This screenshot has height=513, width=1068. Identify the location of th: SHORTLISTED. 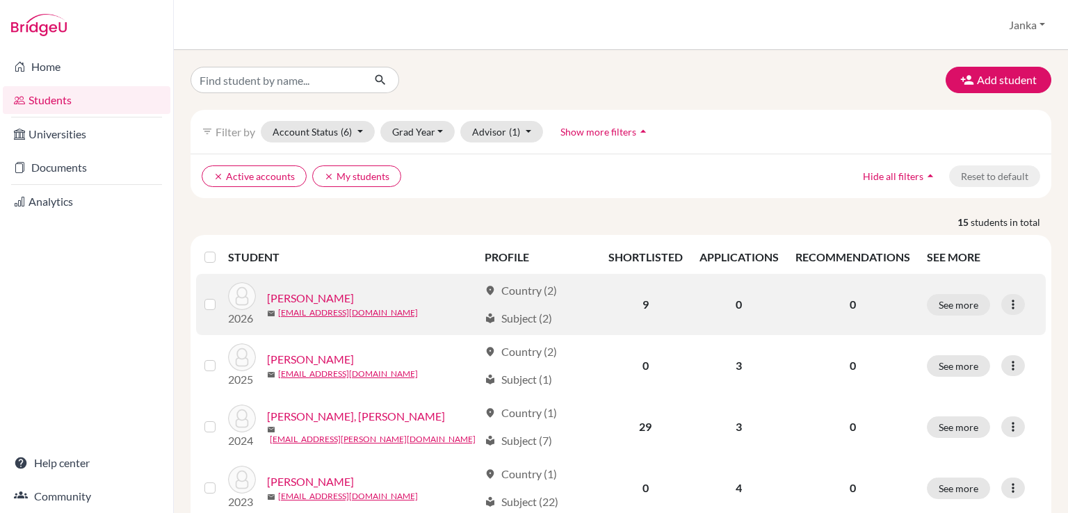
(645, 257).